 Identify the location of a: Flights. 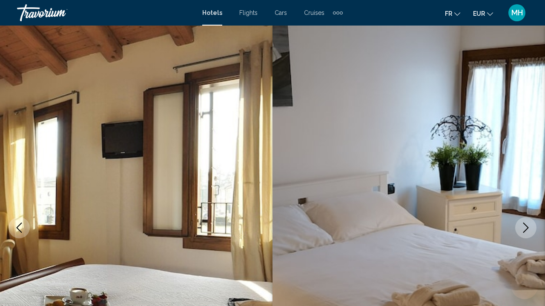
(248, 13).